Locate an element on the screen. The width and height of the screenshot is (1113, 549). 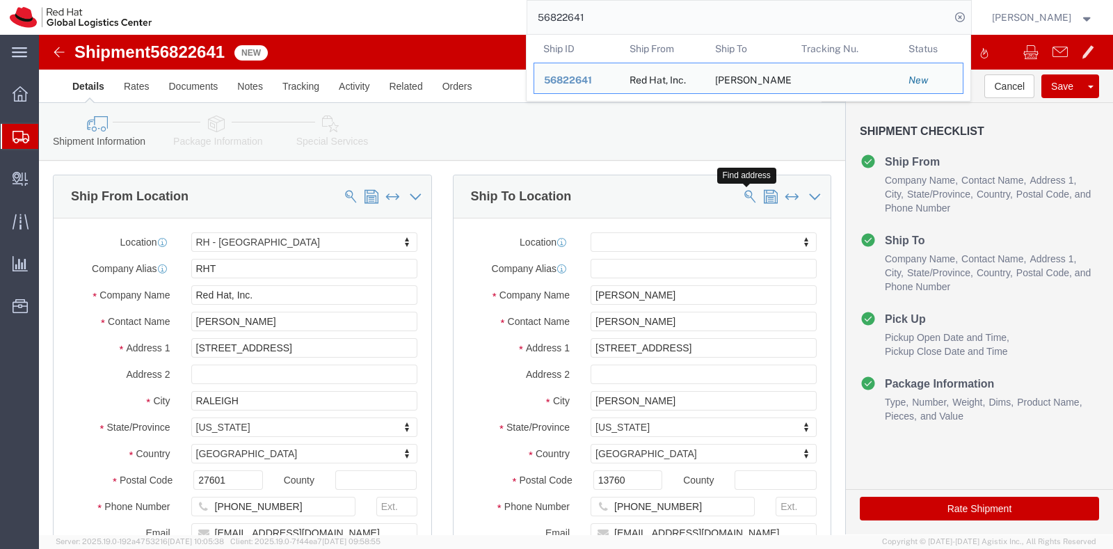
th: Ship ID is located at coordinates (577, 49).